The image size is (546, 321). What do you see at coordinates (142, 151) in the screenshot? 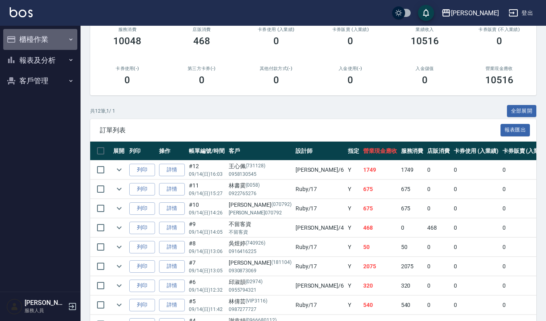
I see `th: 列印` at bounding box center [142, 151].